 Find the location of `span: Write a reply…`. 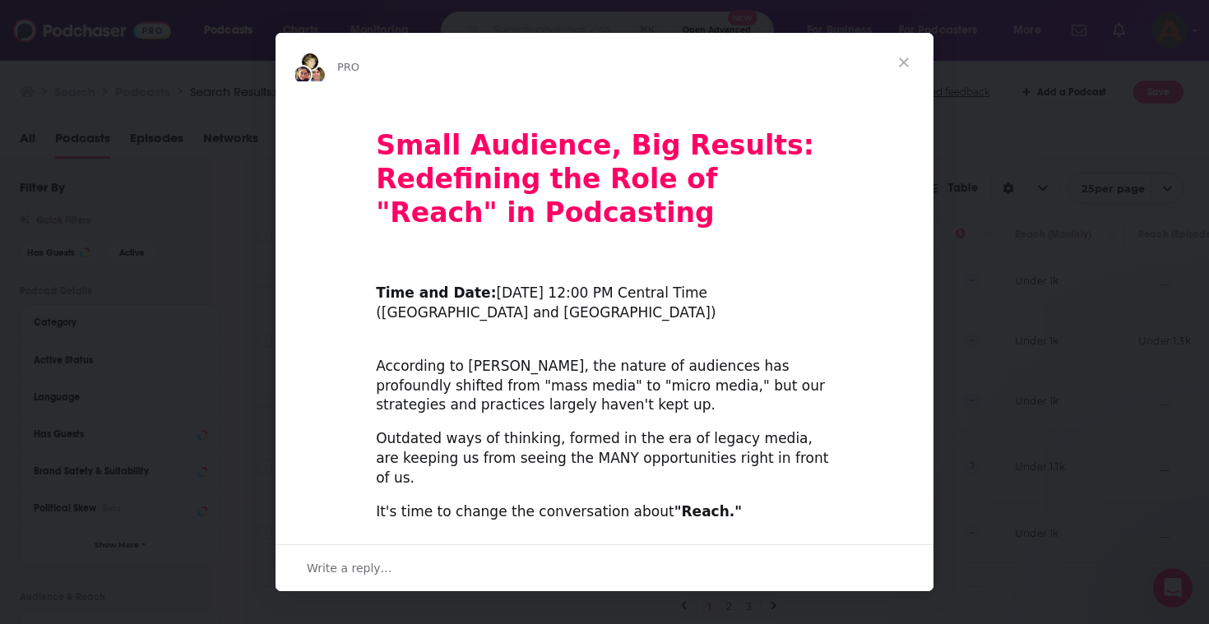

span: Write a reply… is located at coordinates (349, 568).